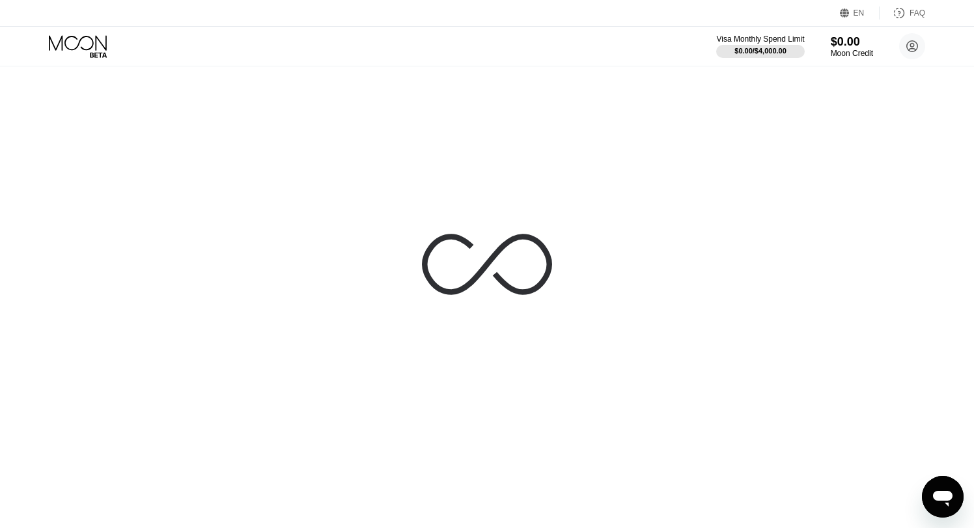 This screenshot has width=974, height=528. I want to click on div: $0.00Moon Credit, so click(852, 46).